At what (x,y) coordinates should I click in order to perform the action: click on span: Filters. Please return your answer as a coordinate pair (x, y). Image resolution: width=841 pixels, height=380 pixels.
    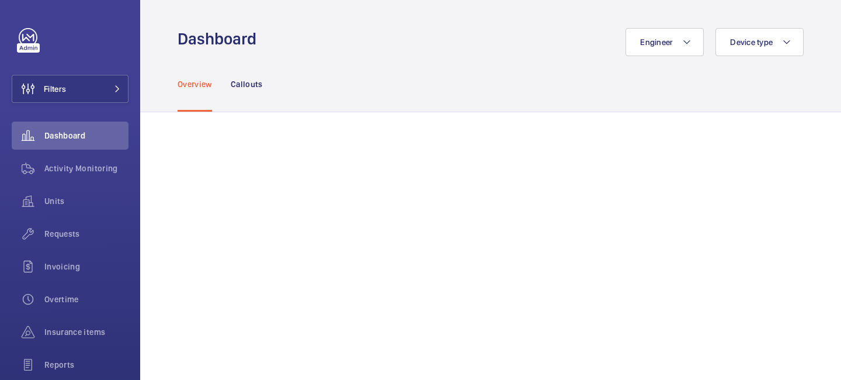
    Looking at the image, I should click on (55, 89).